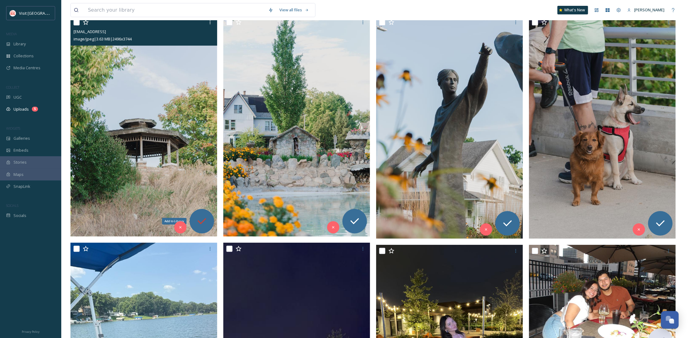 This screenshot has width=688, height=338. What do you see at coordinates (12, 205) in the screenshot?
I see `span: SOCIALS` at bounding box center [12, 205].